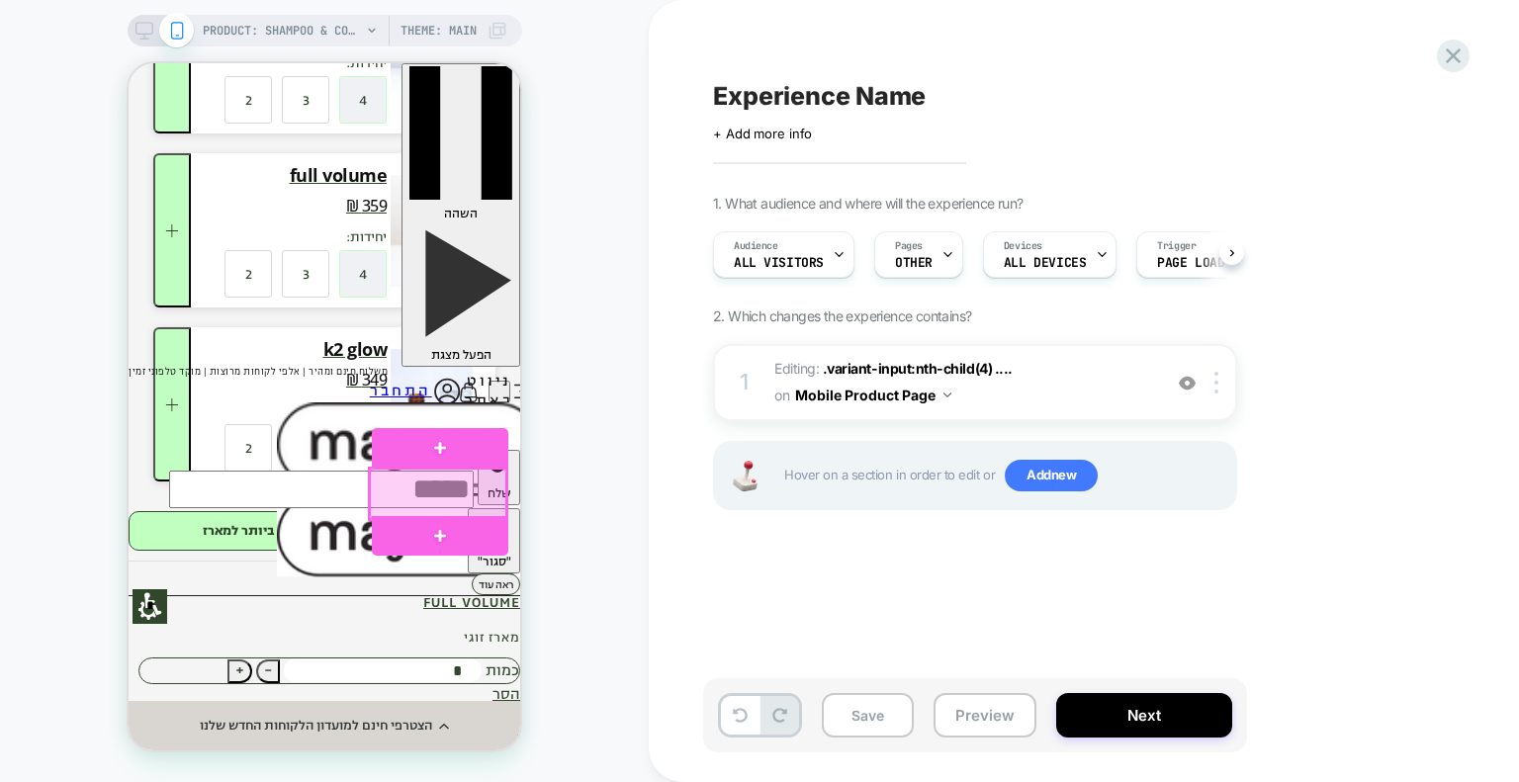 The height and width of the screenshot is (782, 1519). Describe the element at coordinates (917, 368) in the screenshot. I see `span: .variant-input:nth-child(4) ....` at that location.